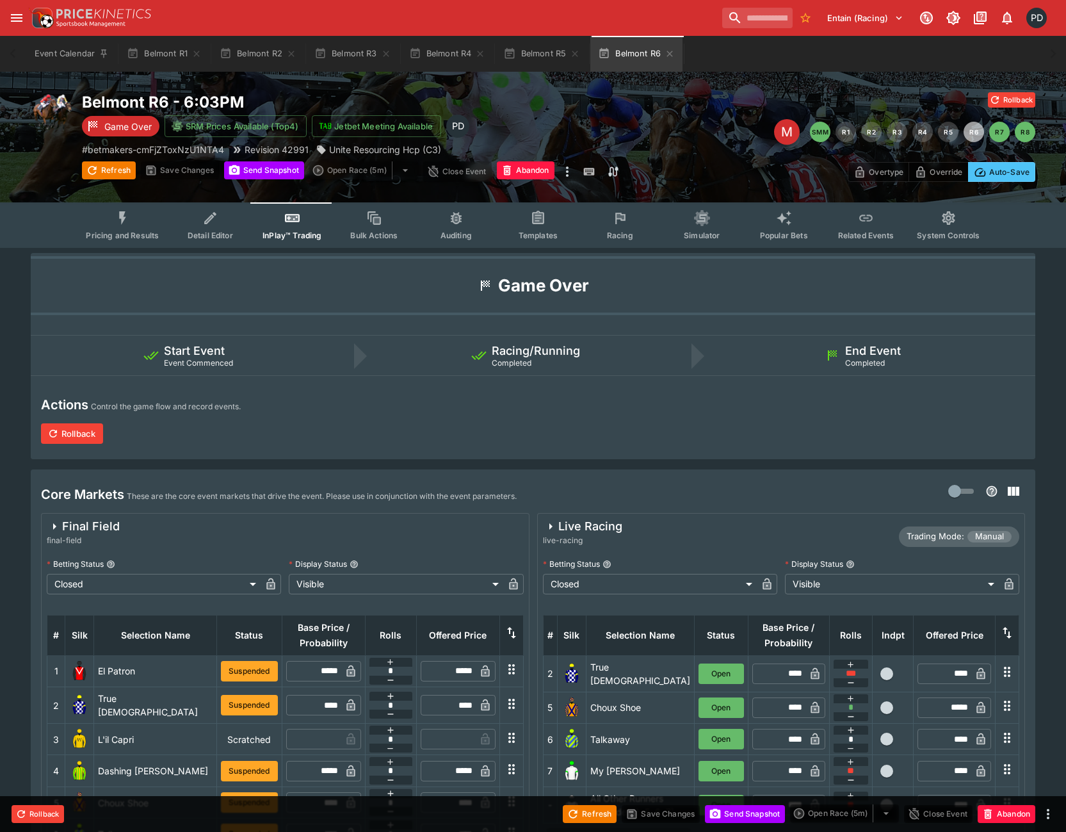 The width and height of the screenshot is (1066, 832). Describe the element at coordinates (79, 739) in the screenshot. I see `img: runner 3` at that location.